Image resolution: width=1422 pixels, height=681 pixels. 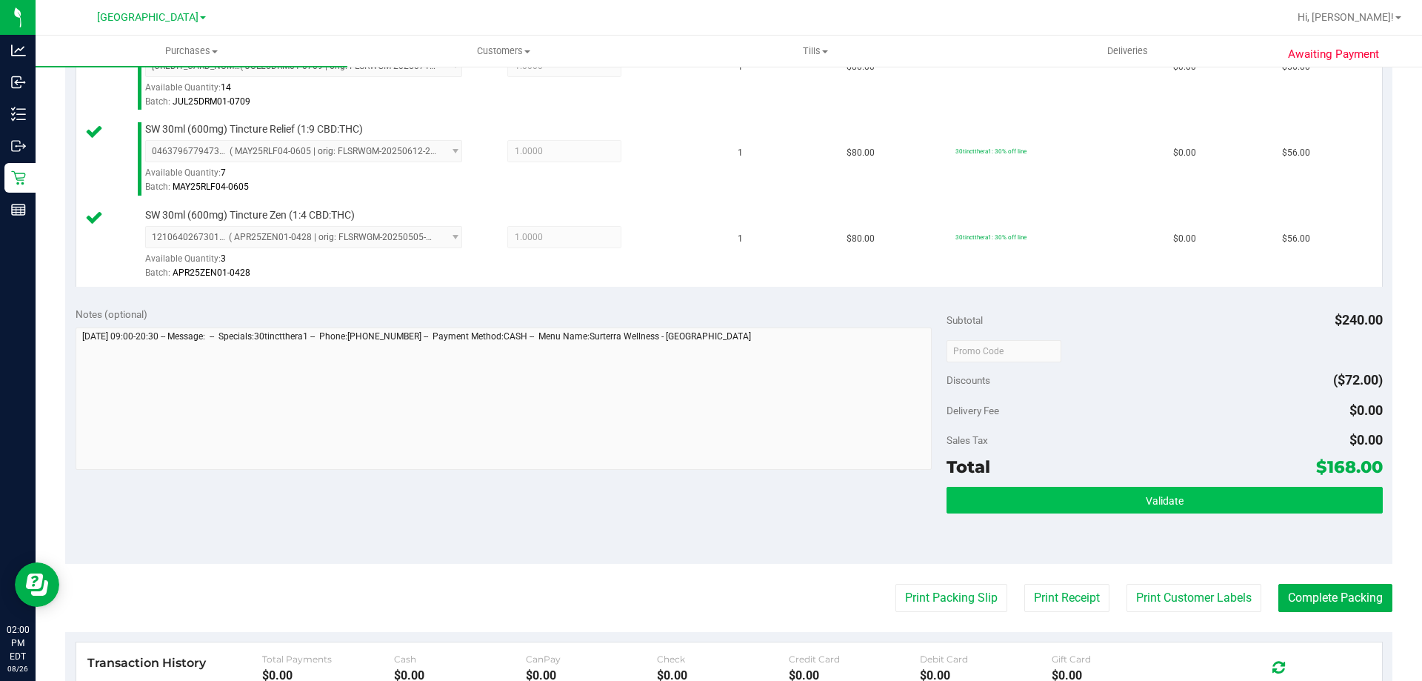 What do you see at coordinates (191, 51) in the screenshot?
I see `a: Purchases` at bounding box center [191, 51].